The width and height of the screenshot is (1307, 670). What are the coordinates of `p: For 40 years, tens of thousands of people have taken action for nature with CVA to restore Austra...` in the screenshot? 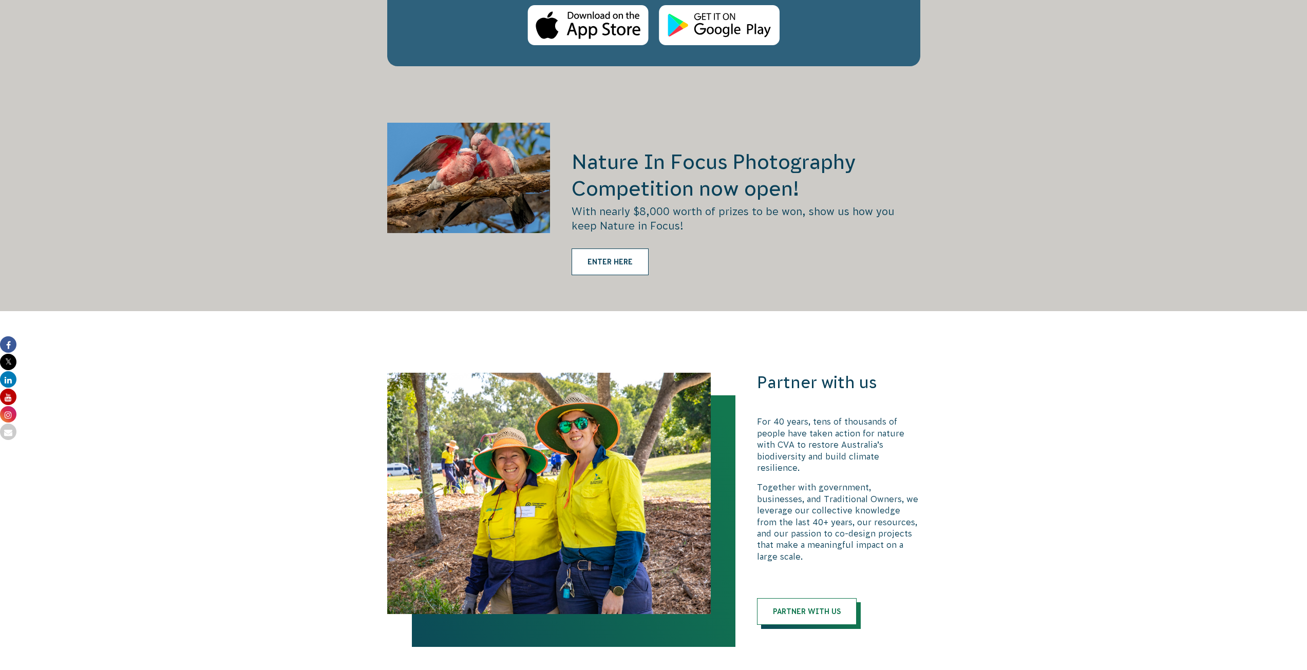 It's located at (839, 445).